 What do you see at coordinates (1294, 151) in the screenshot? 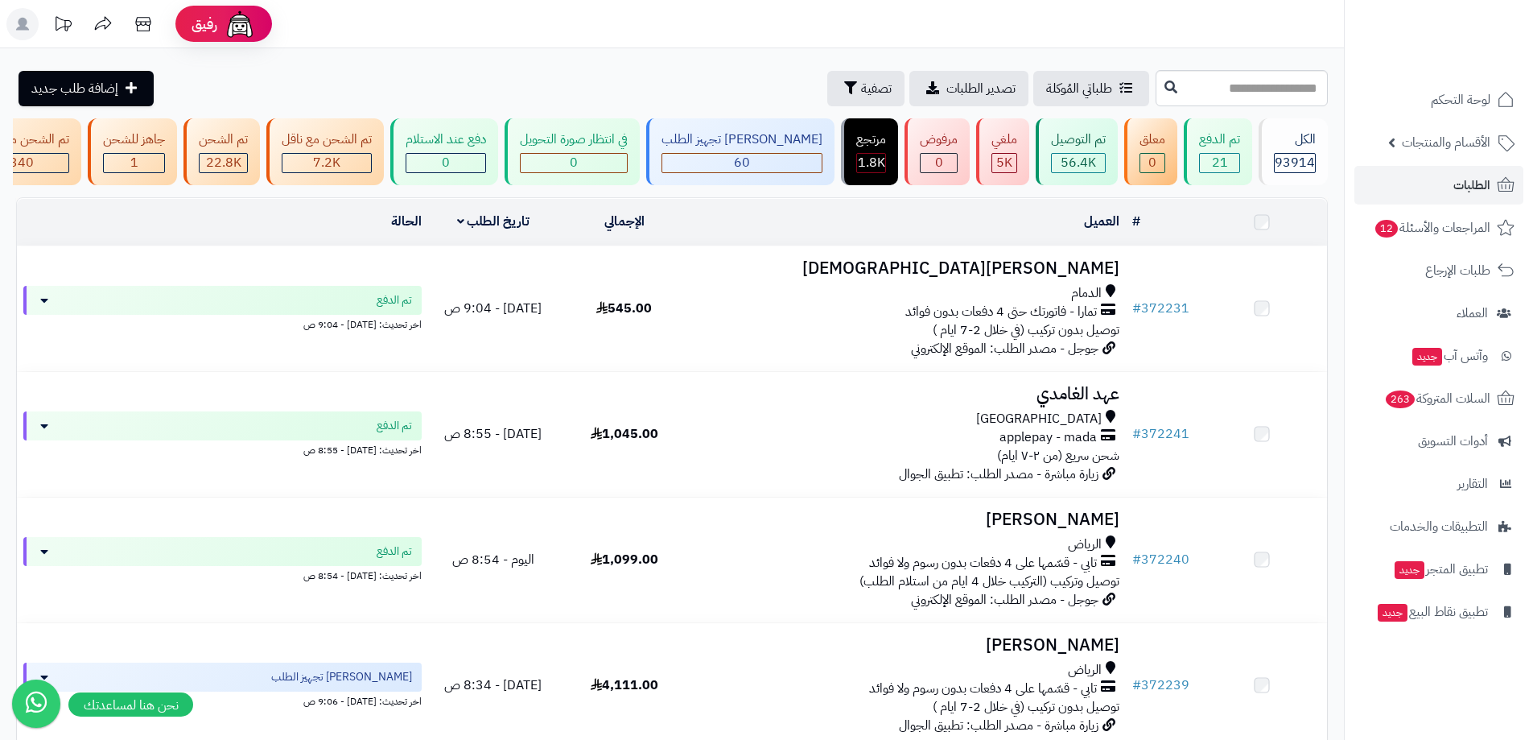
I see `a: الكل93914` at bounding box center [1294, 151].